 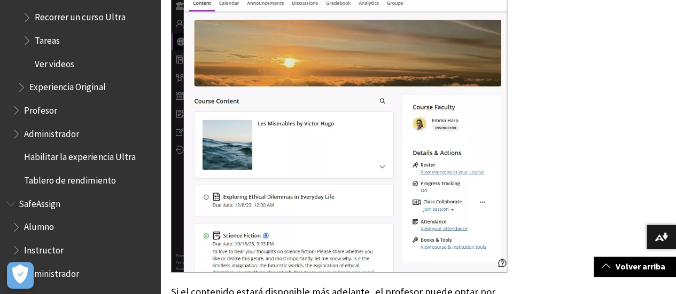 What do you see at coordinates (69, 178) in the screenshot?
I see `span: Tablero de rendimiento` at bounding box center [69, 178].